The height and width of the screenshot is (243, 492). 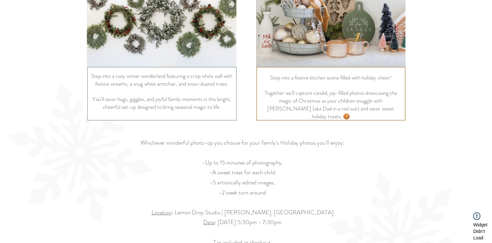 What do you see at coordinates (162, 103) in the screenshot?
I see `span: You'll savor hugs, giggles, and joyful family moments in this bright, cheerful set-up designed to...` at bounding box center [162, 103].